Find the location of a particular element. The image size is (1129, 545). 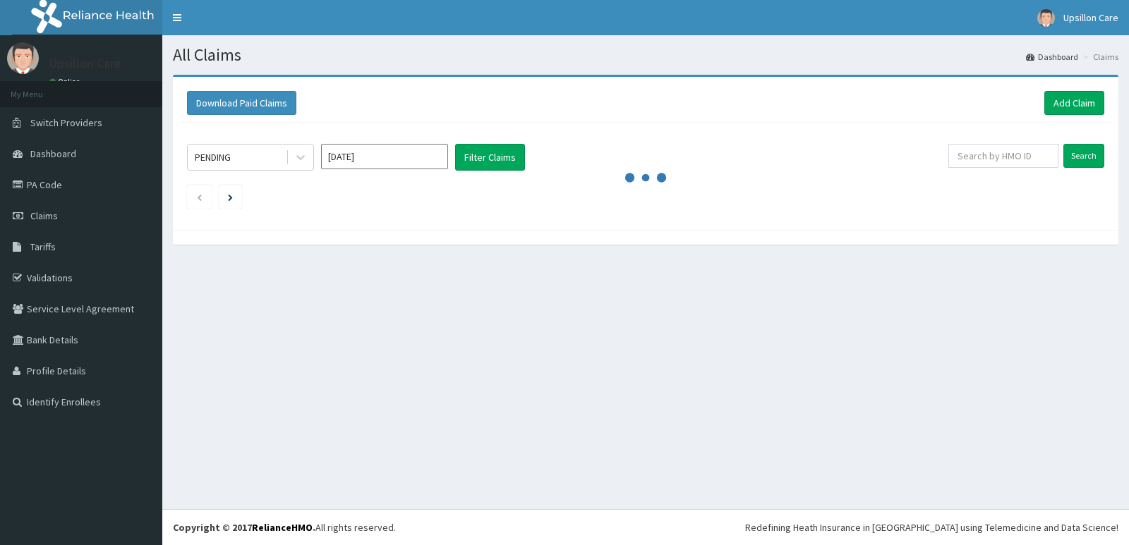

button: Download Paid Claims is located at coordinates (241, 103).